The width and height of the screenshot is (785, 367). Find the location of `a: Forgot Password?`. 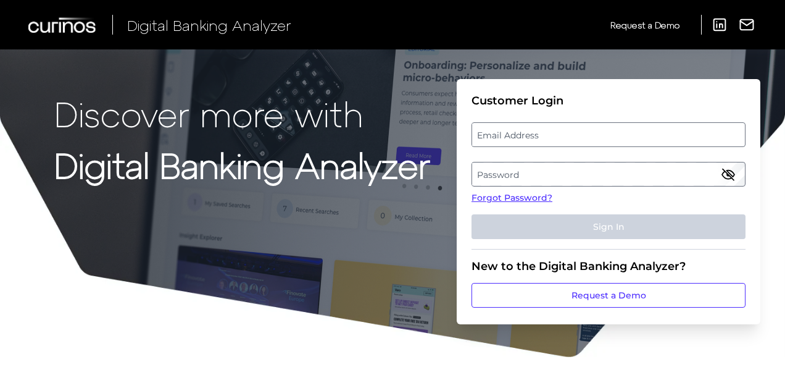

a: Forgot Password? is located at coordinates (609, 198).